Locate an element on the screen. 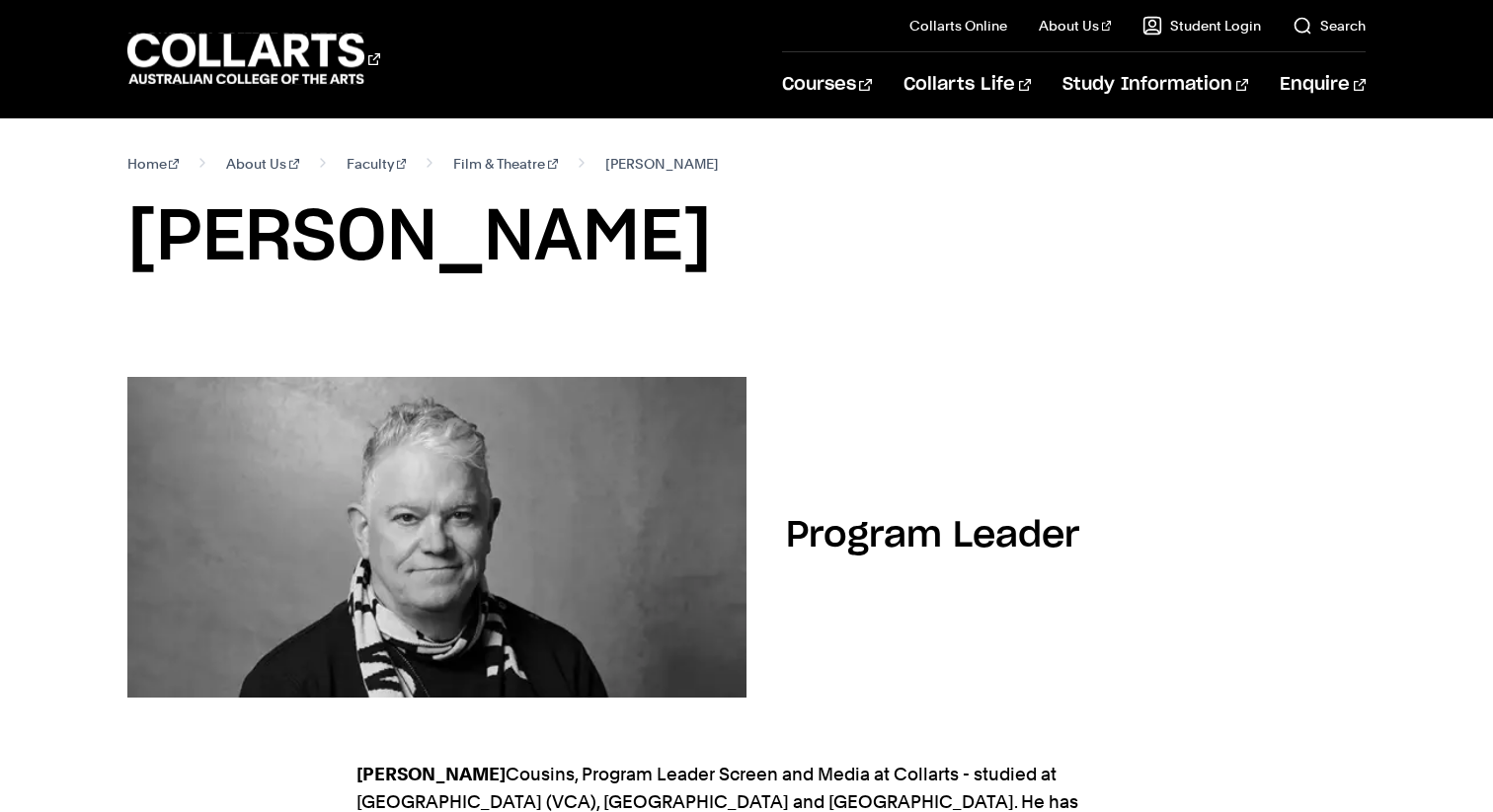  a: Enquire is located at coordinates (1322, 85).